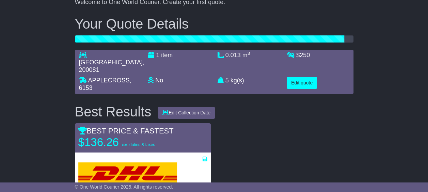 This screenshot has height=192, width=428. Describe the element at coordinates (124, 187) in the screenshot. I see `span: © One World Courier 2025. All rights reserved.` at that location.